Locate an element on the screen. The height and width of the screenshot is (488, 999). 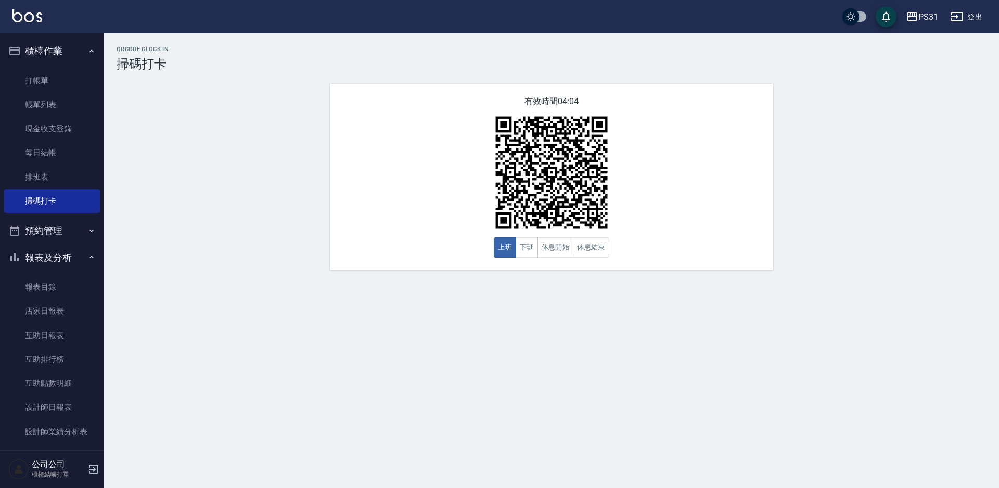
a: 掃碼打卡 is located at coordinates (52, 201).